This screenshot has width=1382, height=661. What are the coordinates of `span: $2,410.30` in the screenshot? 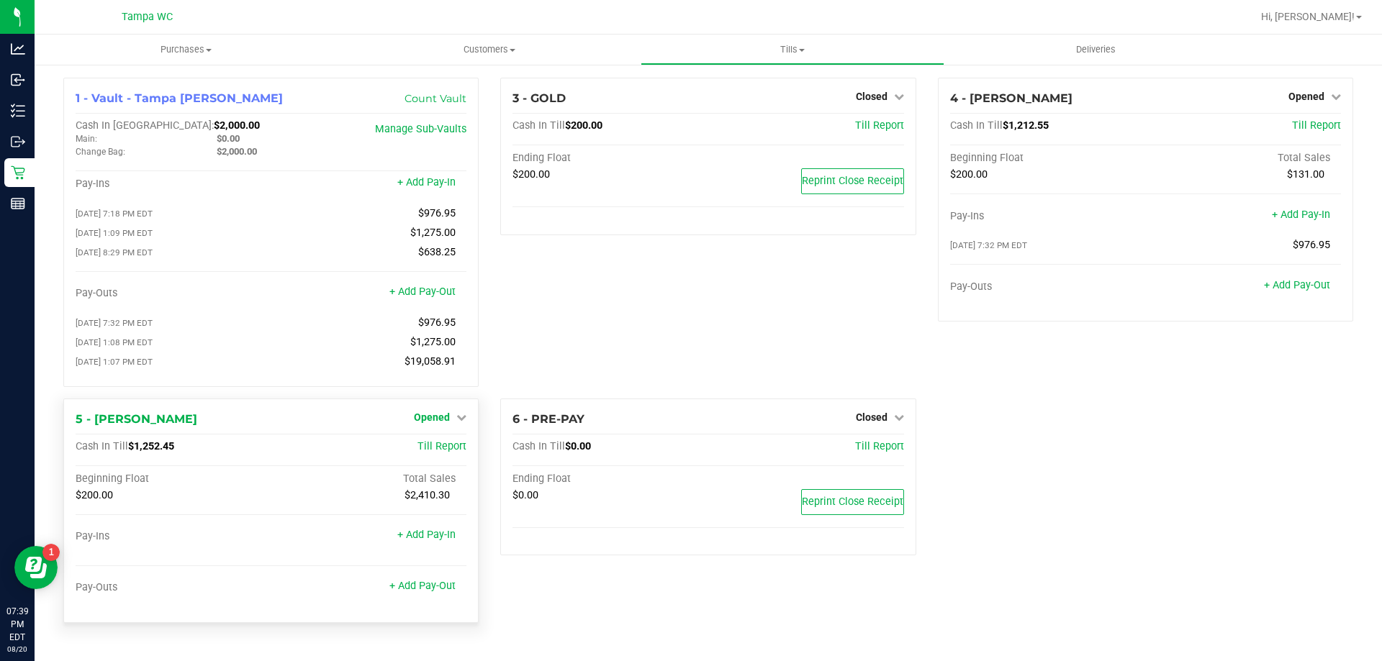 It's located at (427, 495).